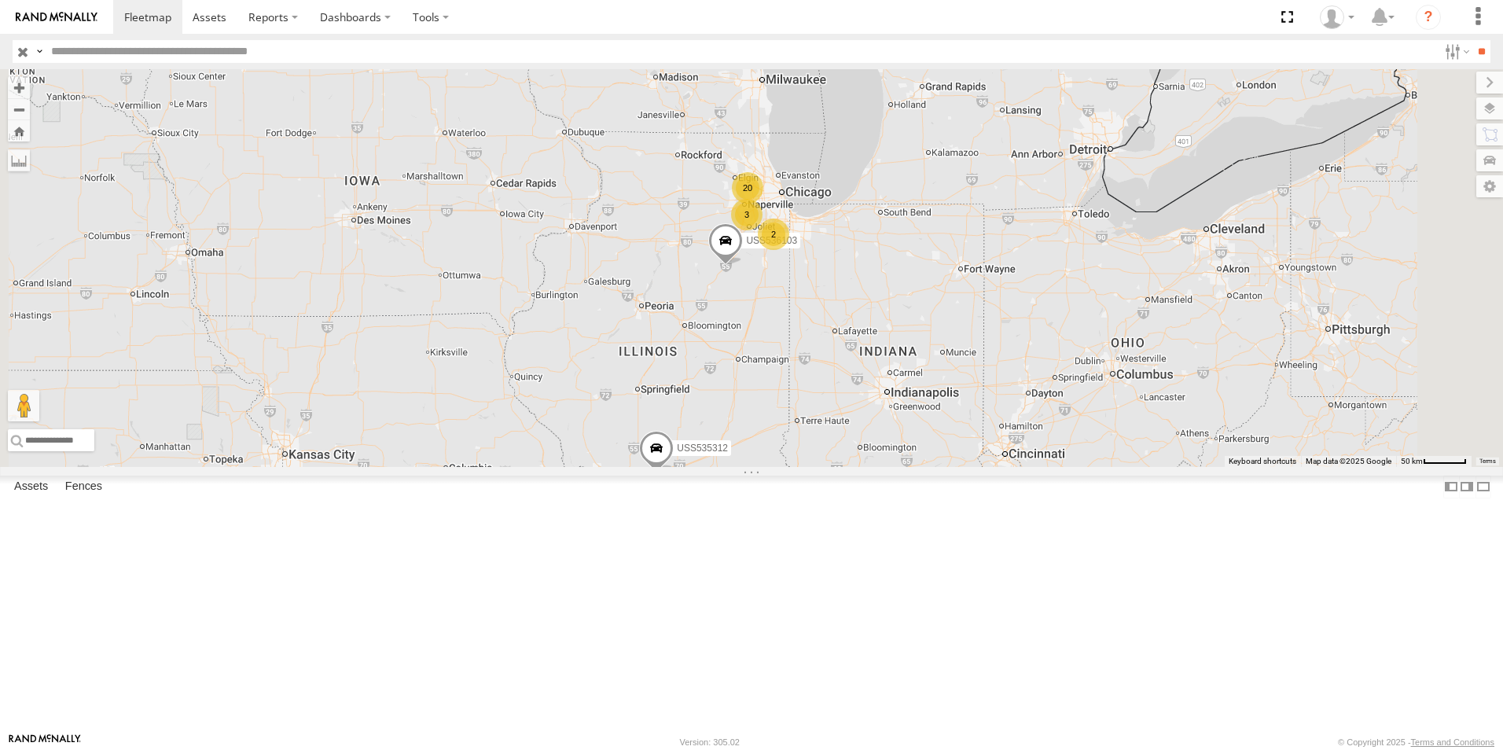 The height and width of the screenshot is (750, 1503). Describe the element at coordinates (747, 215) in the screenshot. I see `div: 3` at that location.